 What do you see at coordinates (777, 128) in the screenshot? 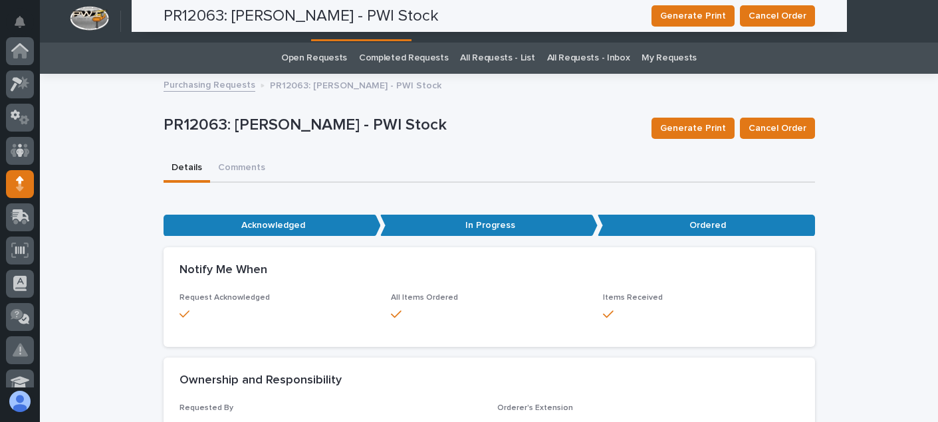
I see `button: Cancel Order` at bounding box center [777, 128].